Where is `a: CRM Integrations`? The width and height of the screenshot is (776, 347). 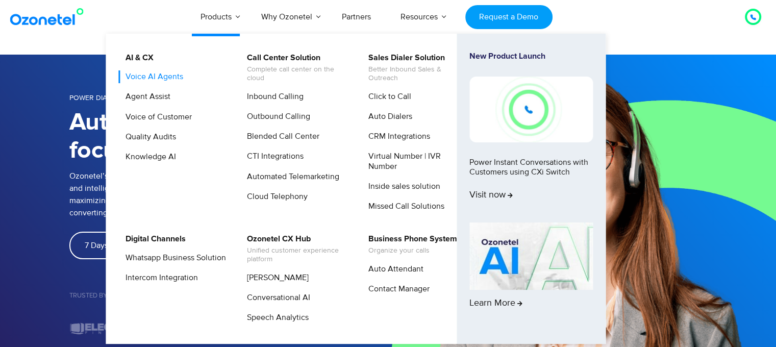 a: CRM Integrations is located at coordinates (397, 136).